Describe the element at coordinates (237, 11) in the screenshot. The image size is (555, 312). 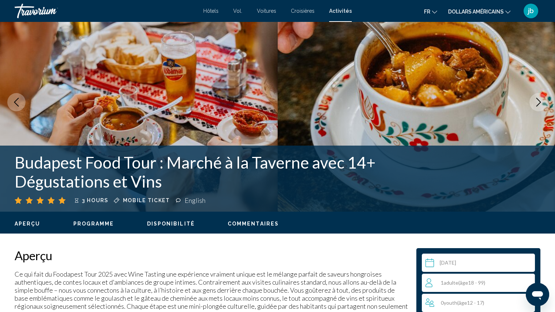
I see `font: Vol.` at that location.